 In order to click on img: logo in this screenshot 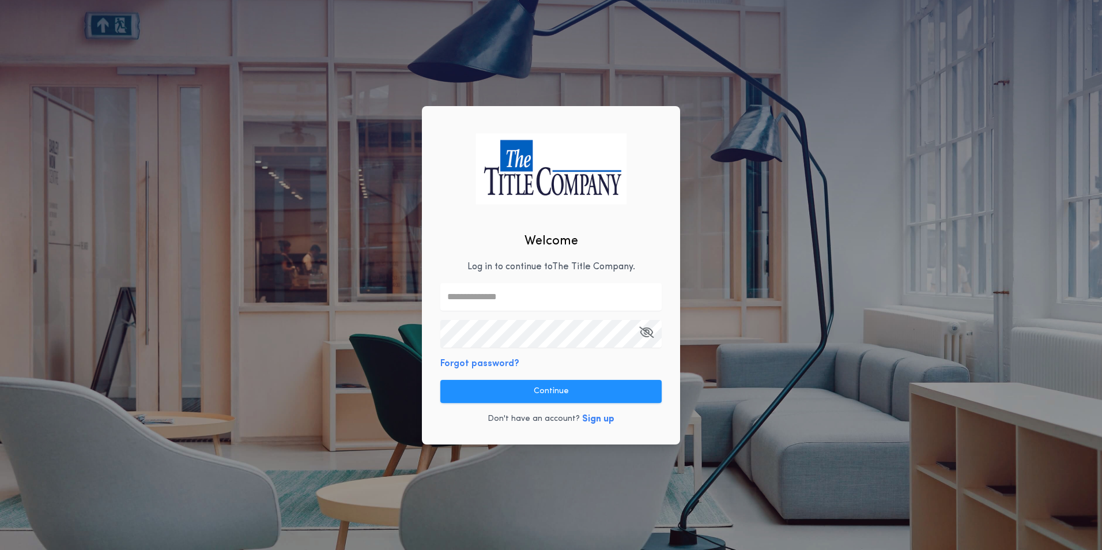, I will do `click(551, 168)`.